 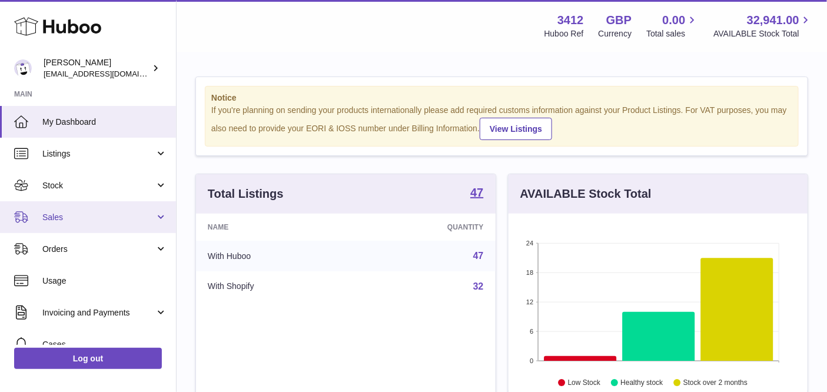 I want to click on strong: GBP, so click(x=619, y=20).